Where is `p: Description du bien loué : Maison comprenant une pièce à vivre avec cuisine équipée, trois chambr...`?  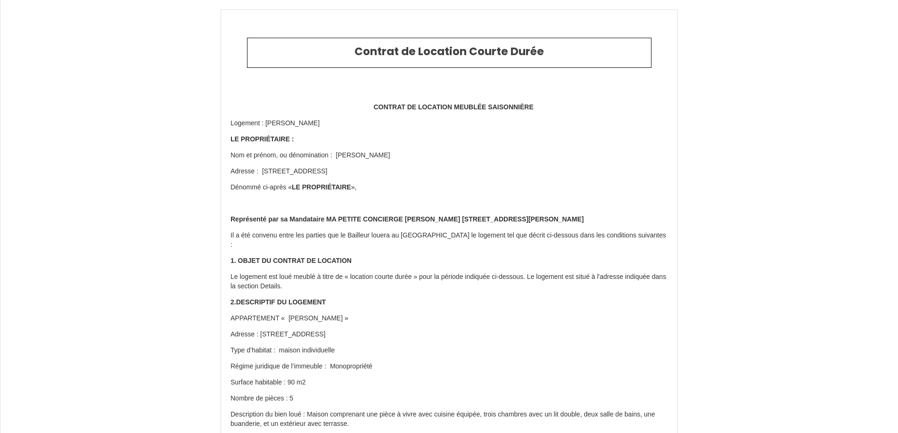 p: Description du bien loué : Maison comprenant une pièce à vivre avec cuisine équipée, trois chambr... is located at coordinates (449, 419).